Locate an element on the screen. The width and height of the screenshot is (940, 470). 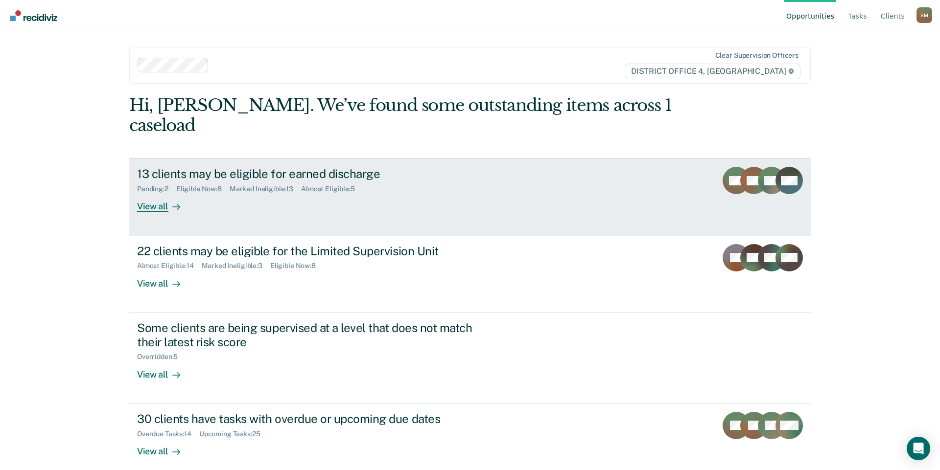
div: Clear supervision officers is located at coordinates (757, 55).